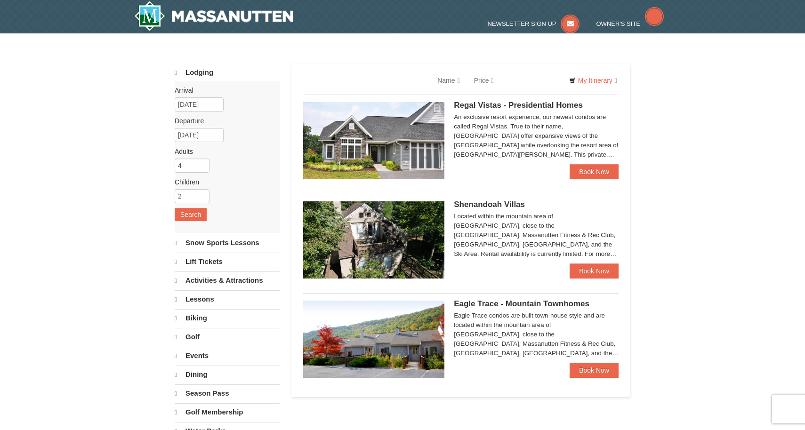 This screenshot has width=805, height=430. What do you see at coordinates (227, 412) in the screenshot?
I see `a: Golf Membership` at bounding box center [227, 412].